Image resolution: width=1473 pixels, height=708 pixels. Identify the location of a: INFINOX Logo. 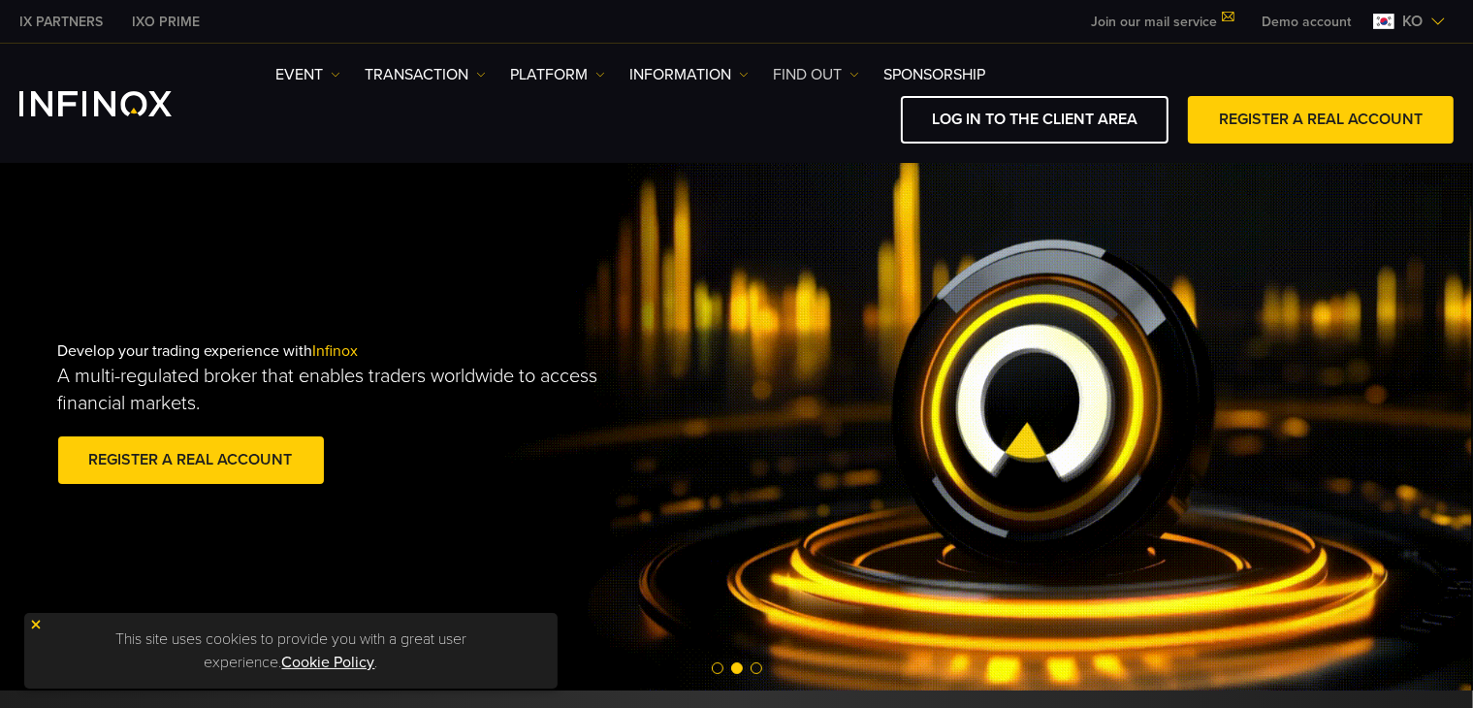
(118, 104).